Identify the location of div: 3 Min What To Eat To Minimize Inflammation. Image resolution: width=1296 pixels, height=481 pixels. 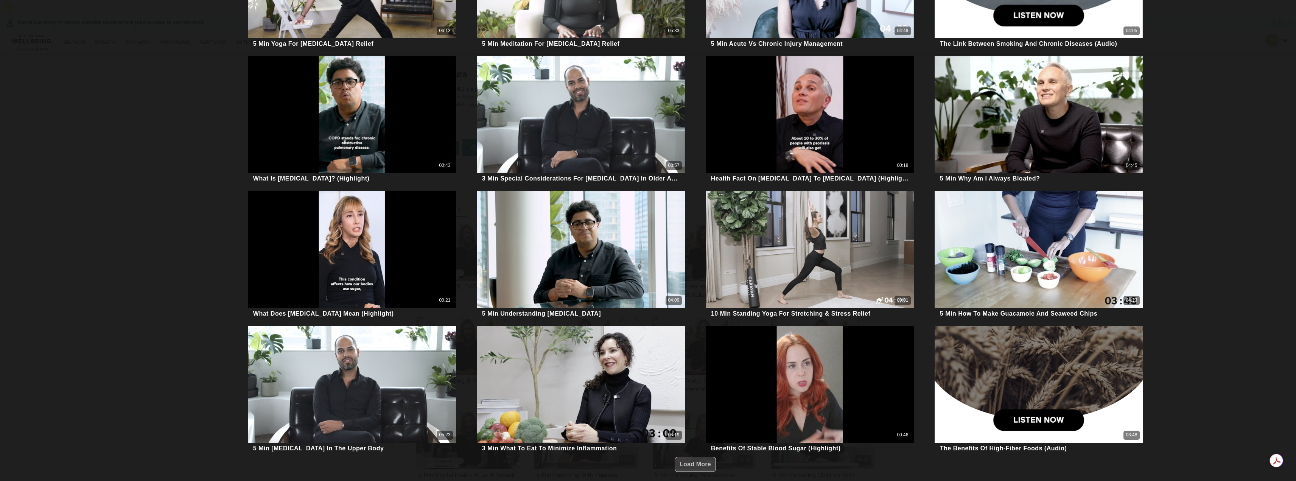
(550, 448).